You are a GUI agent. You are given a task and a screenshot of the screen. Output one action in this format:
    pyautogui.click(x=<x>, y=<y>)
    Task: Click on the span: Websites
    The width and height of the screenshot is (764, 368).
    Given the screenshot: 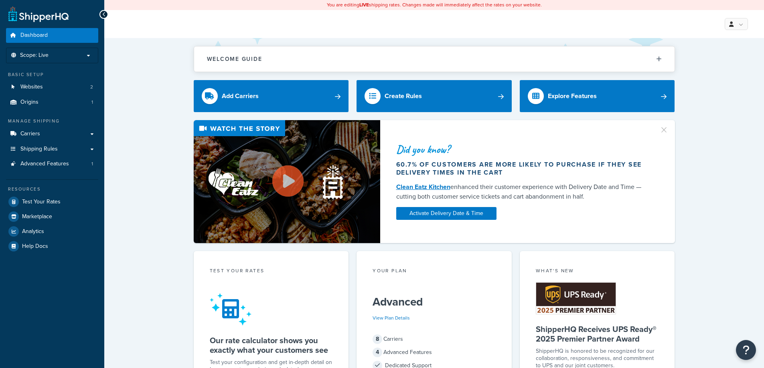 What is the action you would take?
    pyautogui.click(x=32, y=87)
    